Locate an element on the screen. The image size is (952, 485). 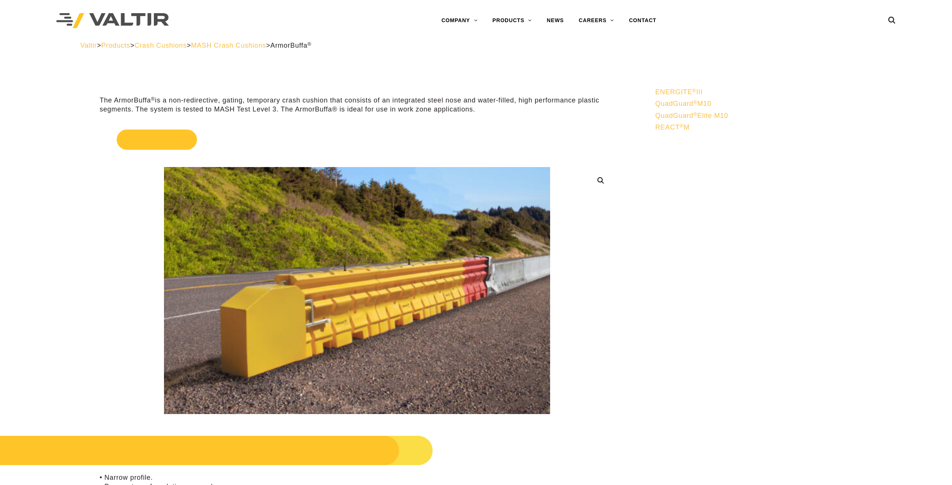
span: ENERGITE III is located at coordinates (679, 92).